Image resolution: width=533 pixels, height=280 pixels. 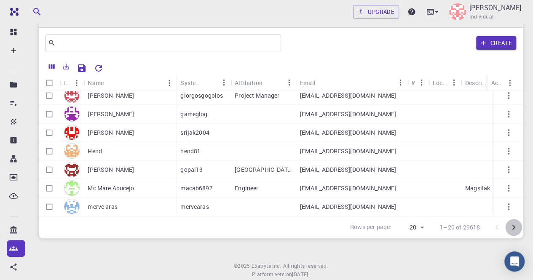 I want to click on span: All rights reserved., so click(x=305, y=266).